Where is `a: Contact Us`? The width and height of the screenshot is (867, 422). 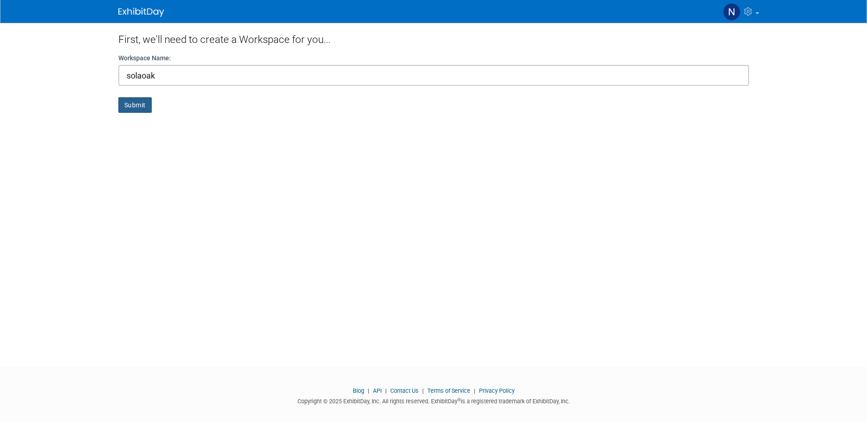
a: Contact Us is located at coordinates (404, 391).